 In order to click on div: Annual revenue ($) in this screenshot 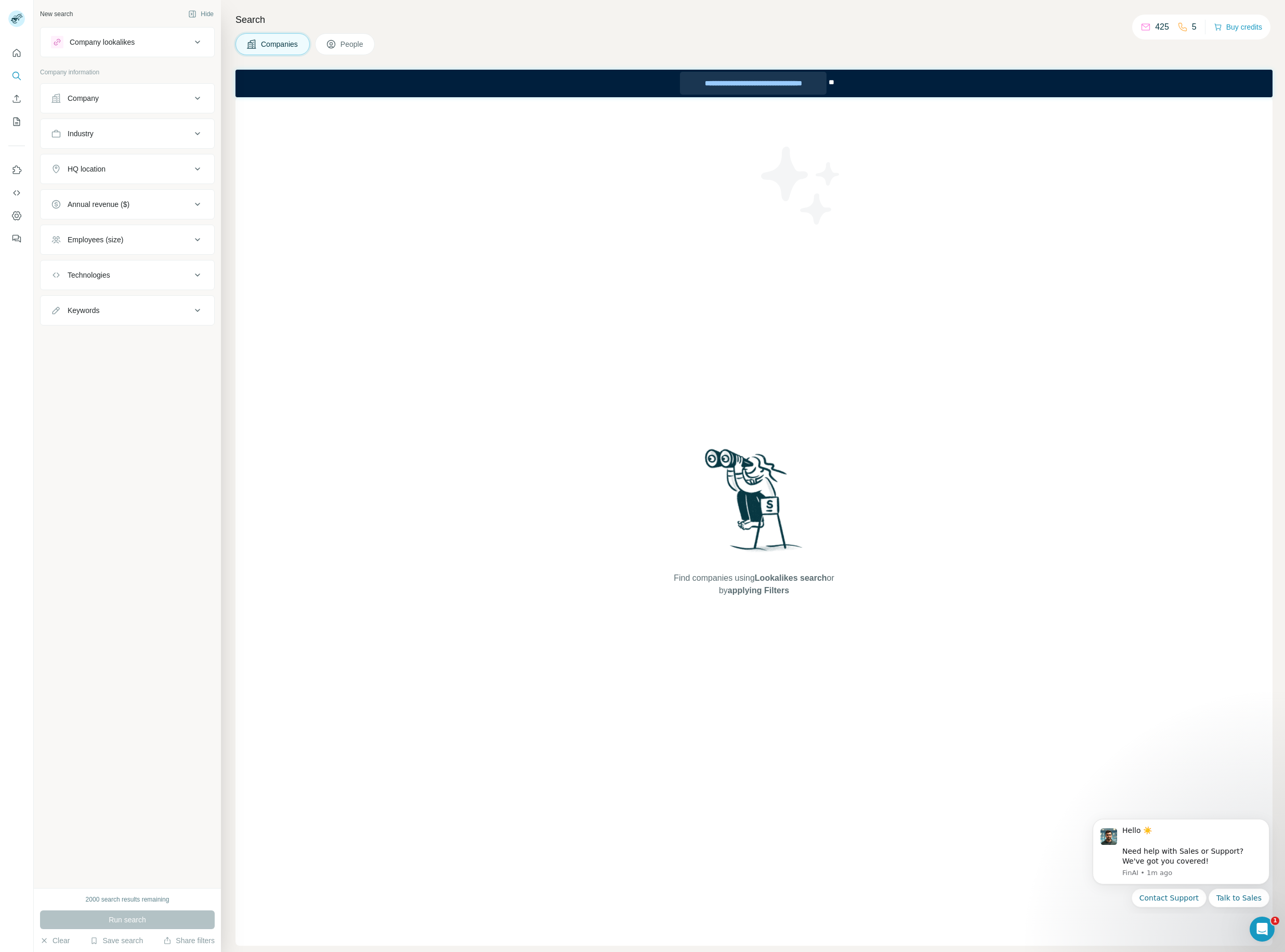, I will do `click(98, 204)`.